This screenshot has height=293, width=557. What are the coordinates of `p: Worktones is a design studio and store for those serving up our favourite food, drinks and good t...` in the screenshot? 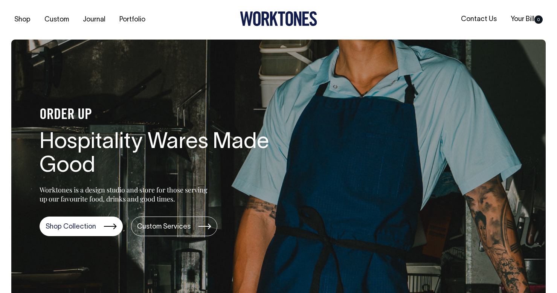 It's located at (125, 194).